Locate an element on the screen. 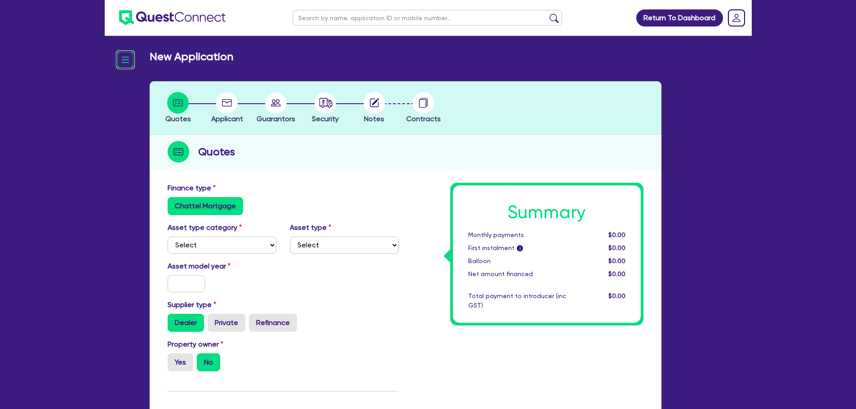 This screenshot has height=409, width=856. span: i is located at coordinates (520, 248).